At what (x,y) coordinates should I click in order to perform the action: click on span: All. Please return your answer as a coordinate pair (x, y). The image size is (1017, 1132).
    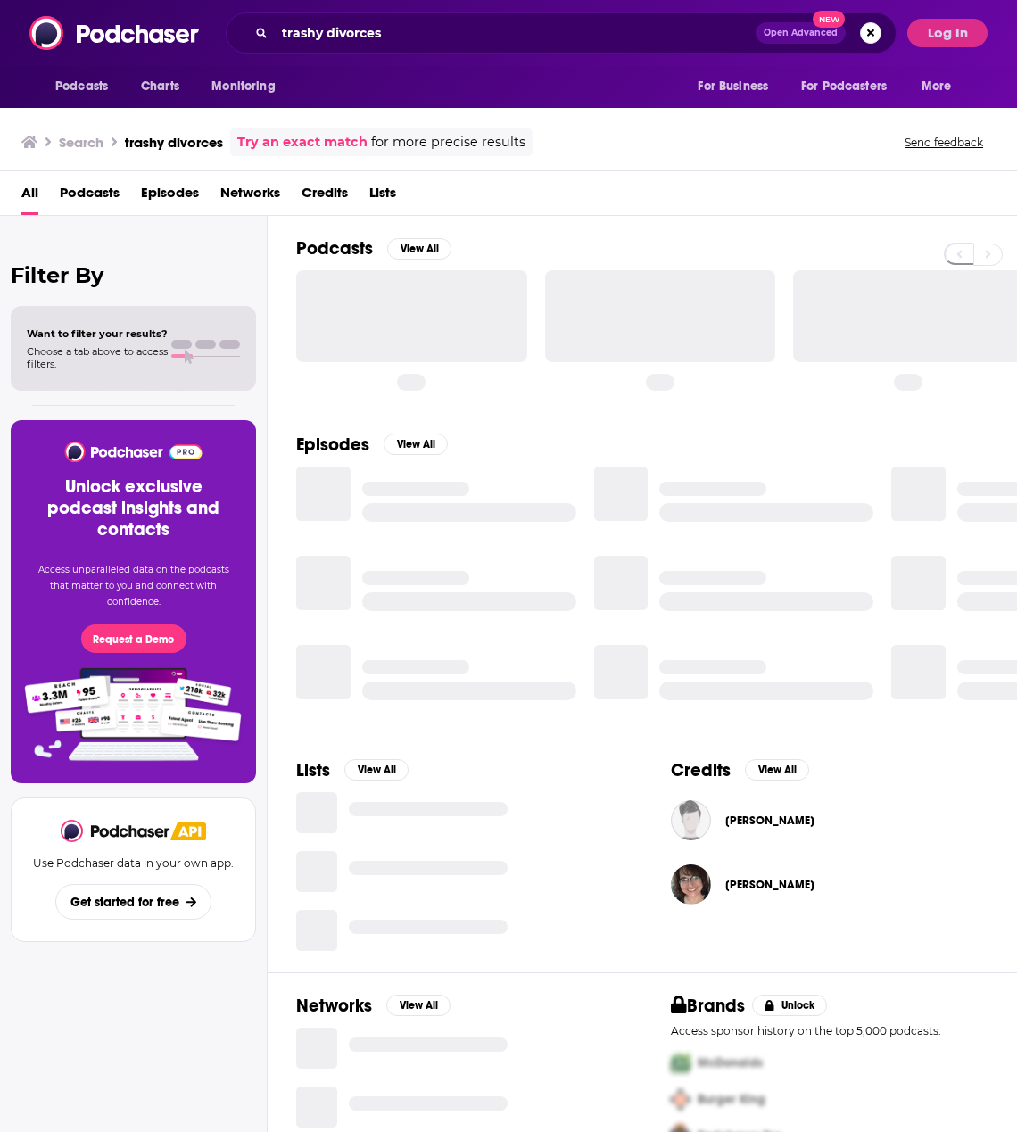
    Looking at the image, I should click on (29, 196).